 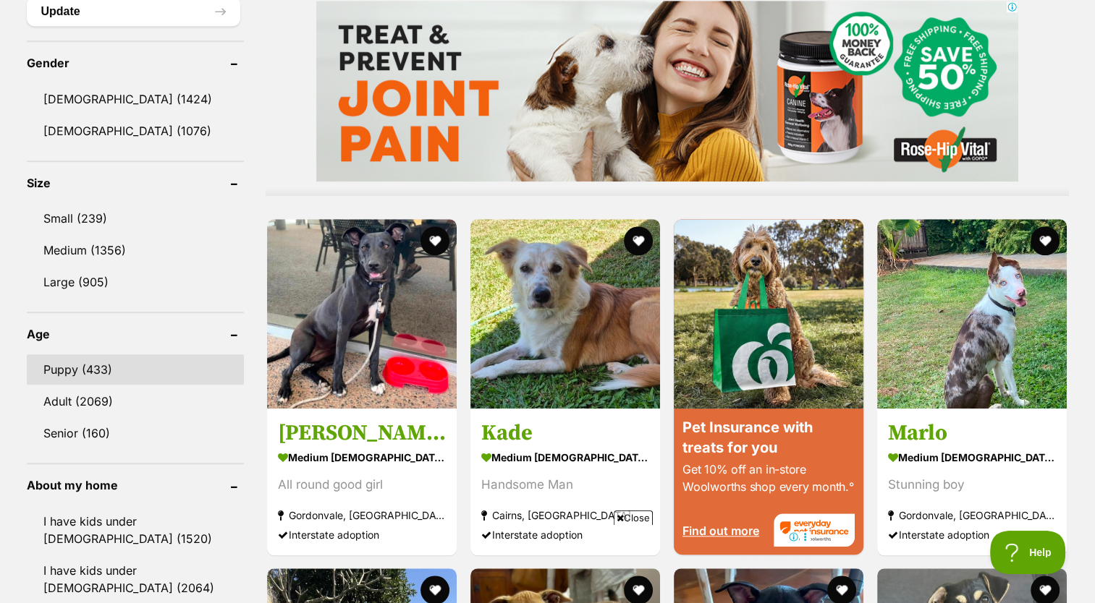 I want to click on header: About my home, so click(x=135, y=485).